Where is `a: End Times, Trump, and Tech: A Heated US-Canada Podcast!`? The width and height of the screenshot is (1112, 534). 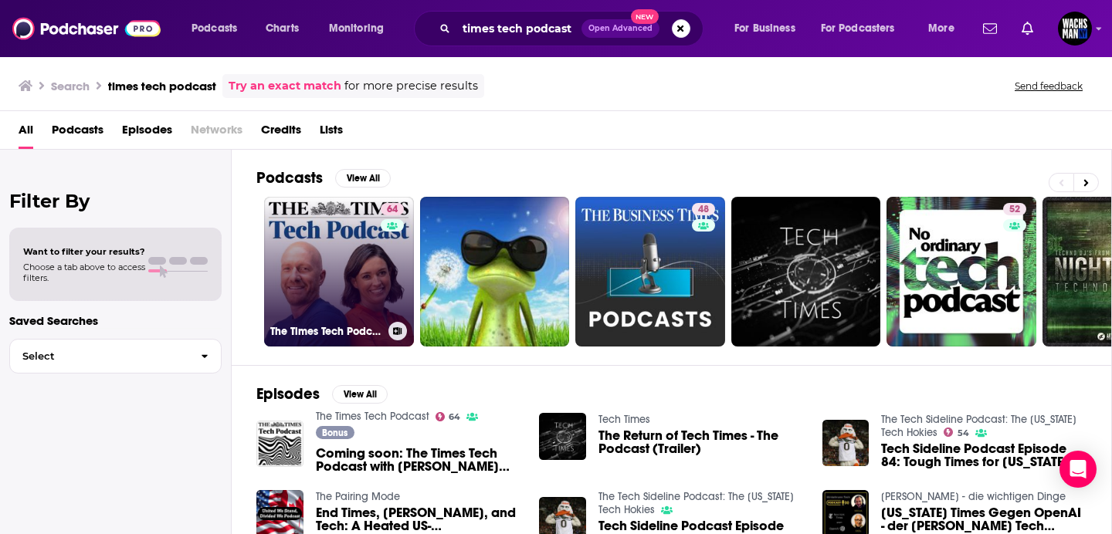
a: End Times, Trump, and Tech: A Heated US-Canada Podcast! is located at coordinates (418, 520).